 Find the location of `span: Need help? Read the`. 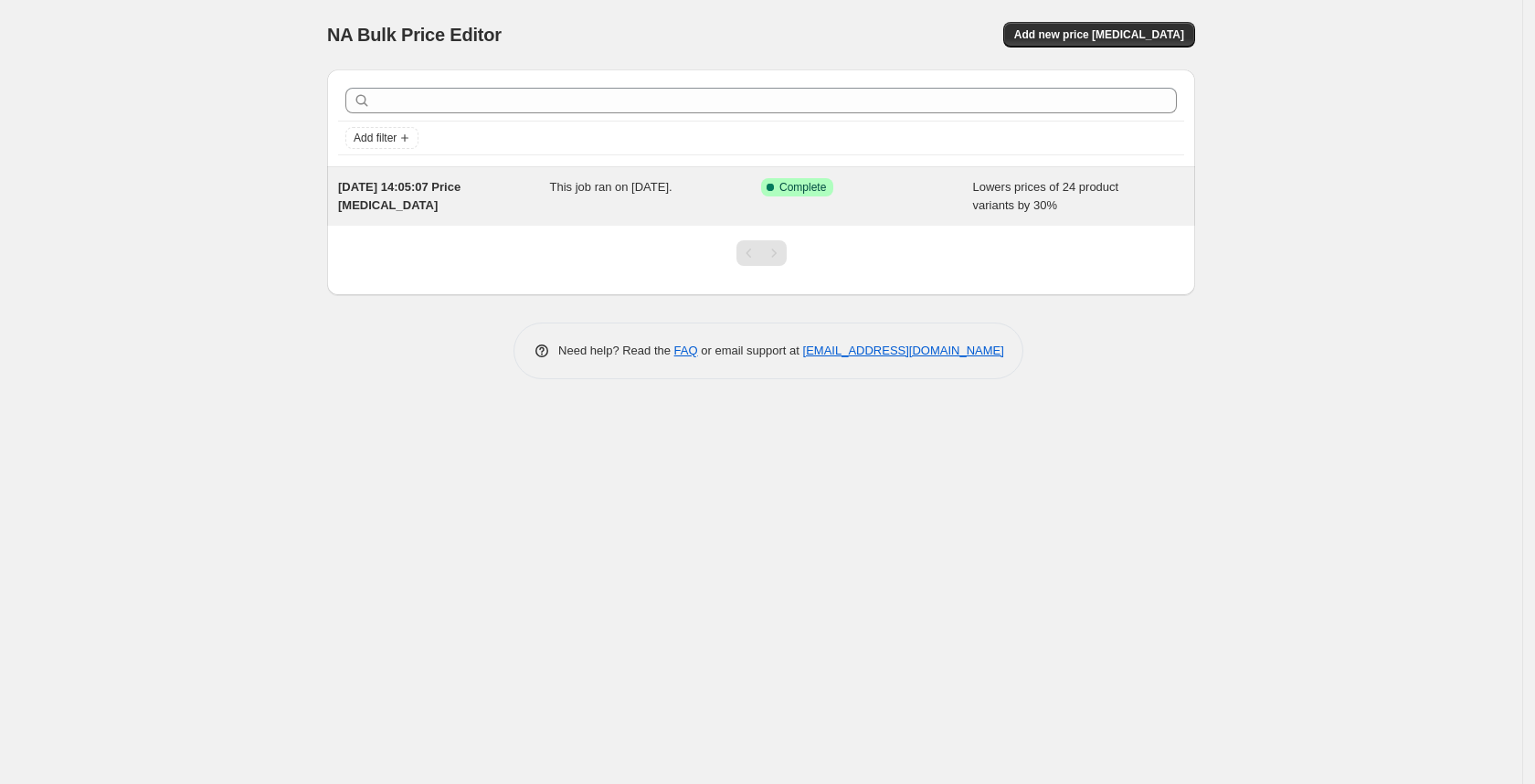

span: Need help? Read the is located at coordinates (615, 350).